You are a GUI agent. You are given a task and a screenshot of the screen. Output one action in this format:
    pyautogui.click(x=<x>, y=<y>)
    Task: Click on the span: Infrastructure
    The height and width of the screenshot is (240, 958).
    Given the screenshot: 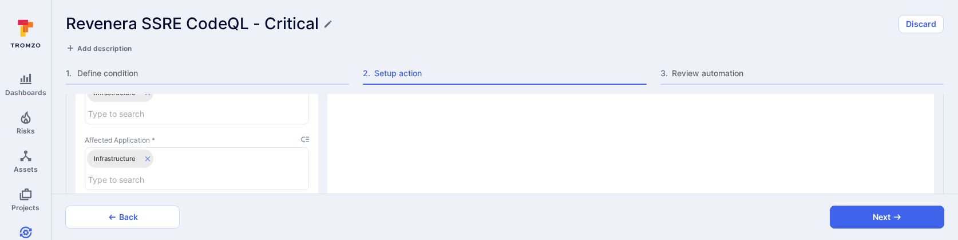 What is the action you would take?
    pyautogui.click(x=115, y=159)
    